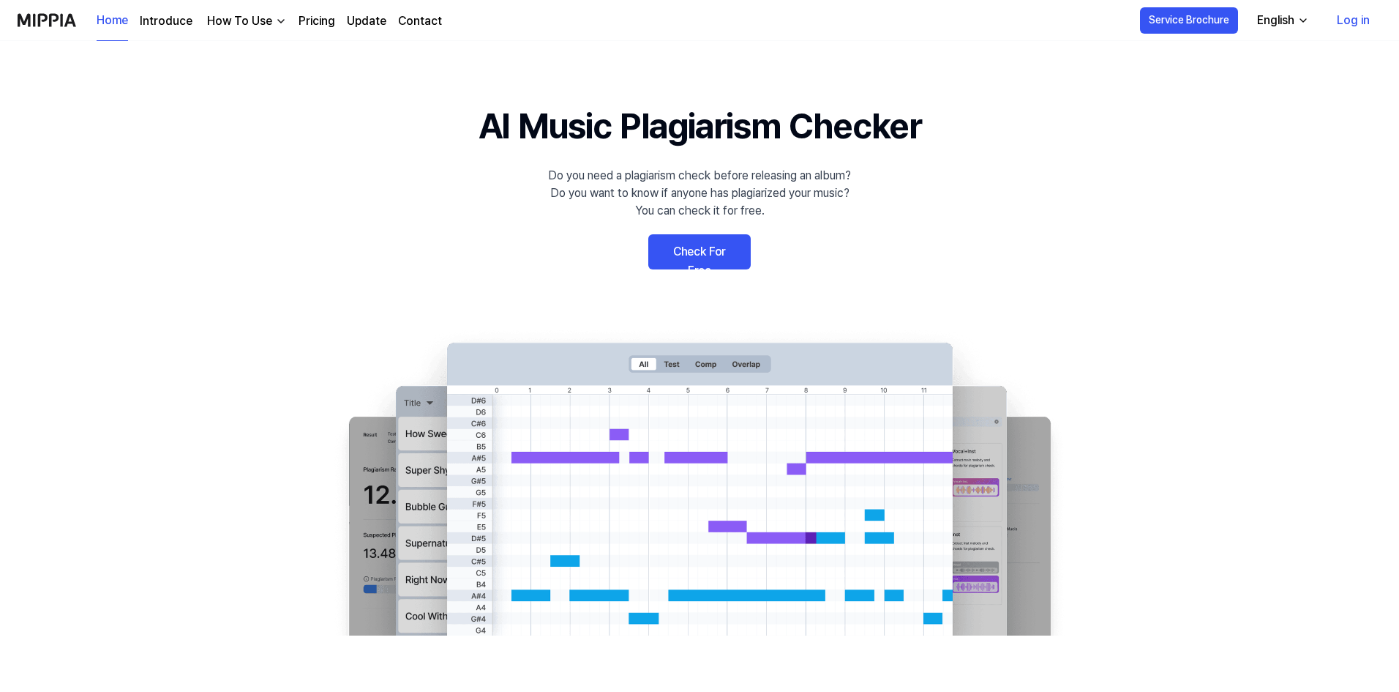  What do you see at coordinates (281, 21) in the screenshot?
I see `img: down` at bounding box center [281, 21].